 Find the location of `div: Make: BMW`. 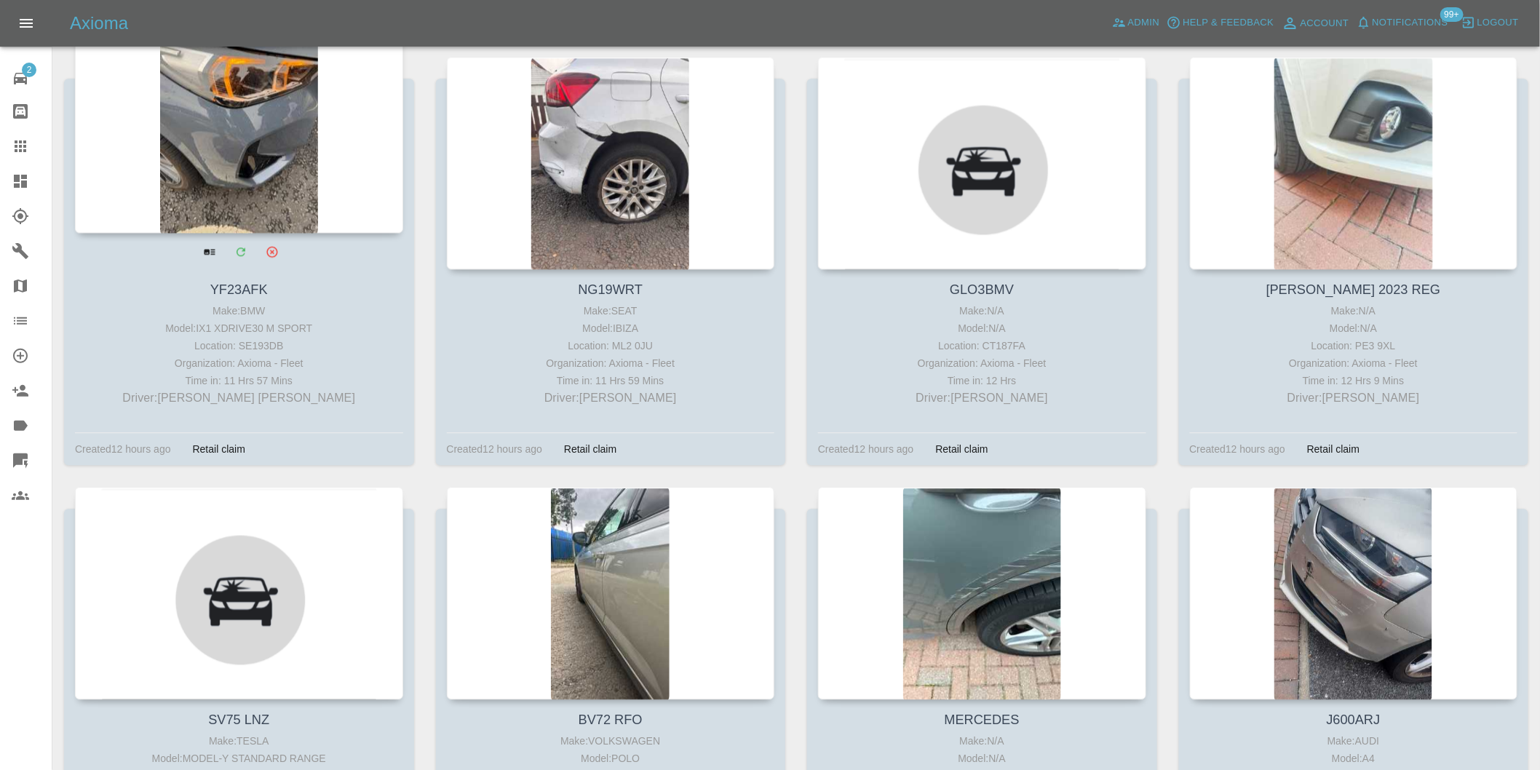

div: Make: BMW is located at coordinates (239, 311).